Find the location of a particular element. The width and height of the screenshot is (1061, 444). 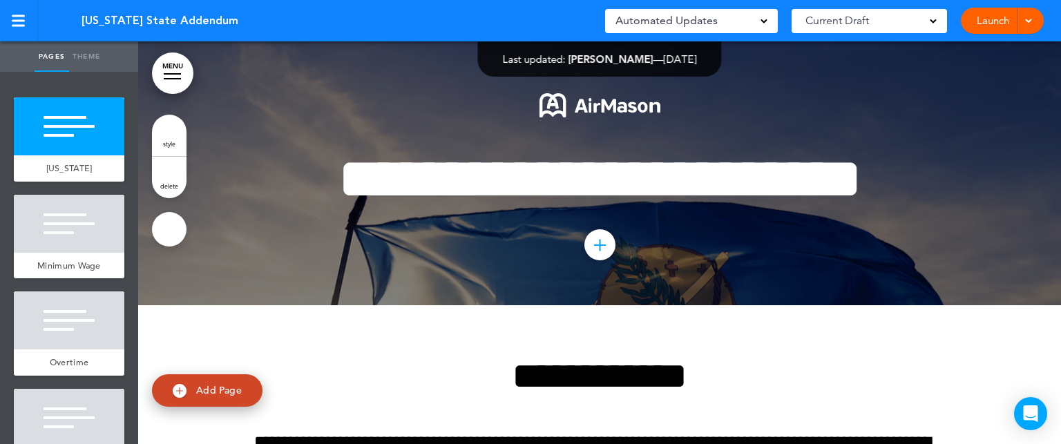

a: style is located at coordinates (169, 135).